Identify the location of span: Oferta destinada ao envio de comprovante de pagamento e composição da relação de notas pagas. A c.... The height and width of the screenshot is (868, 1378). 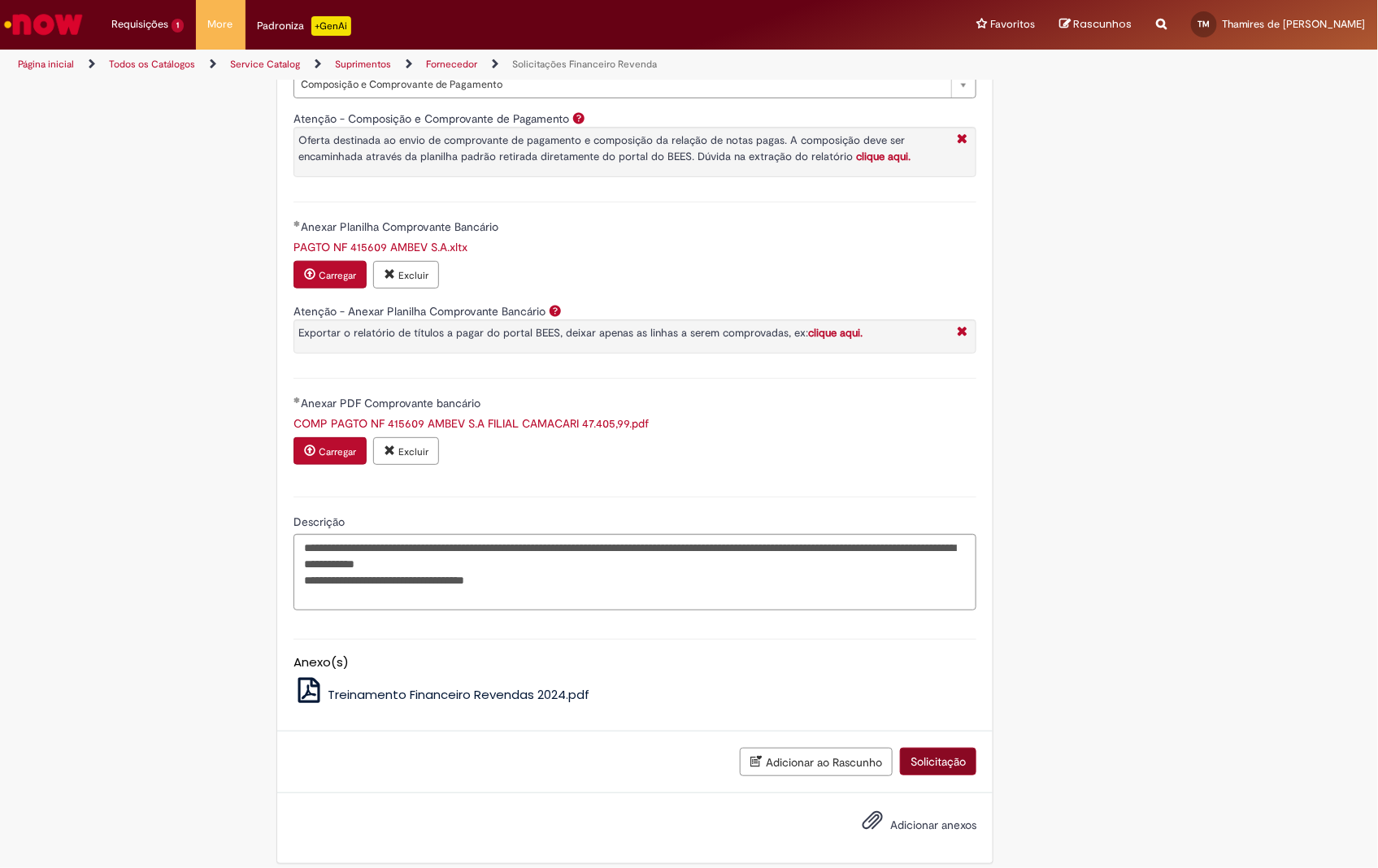
(605, 148).